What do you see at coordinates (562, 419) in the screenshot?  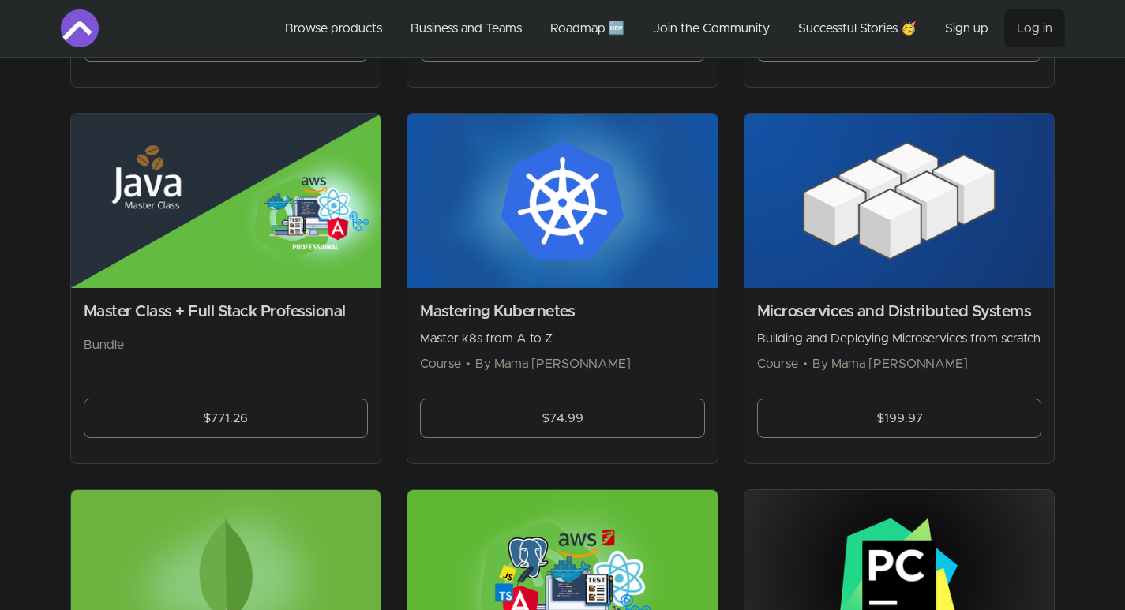 I see `a: $74.99` at bounding box center [562, 419].